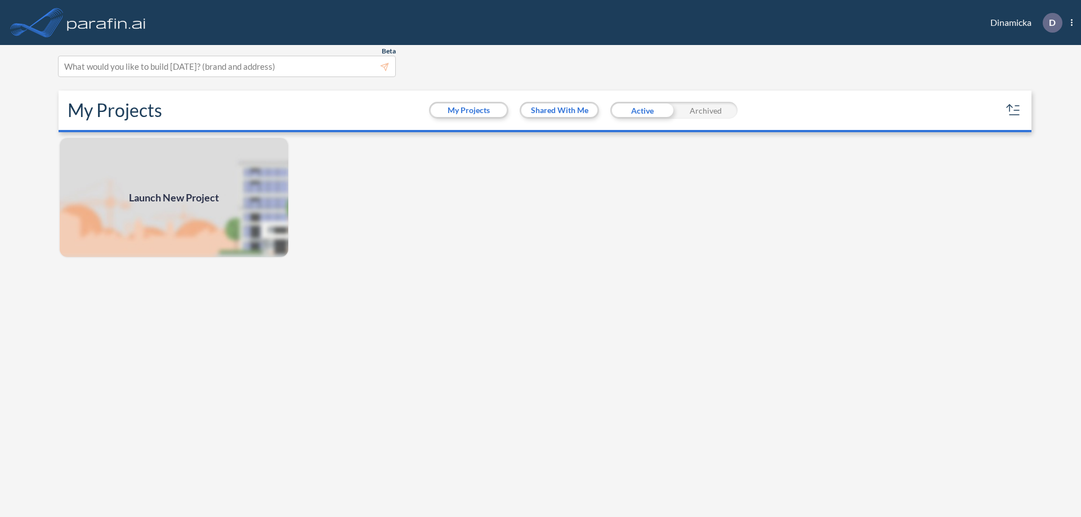 This screenshot has height=517, width=1081. Describe the element at coordinates (705, 110) in the screenshot. I see `div: Archived` at that location.